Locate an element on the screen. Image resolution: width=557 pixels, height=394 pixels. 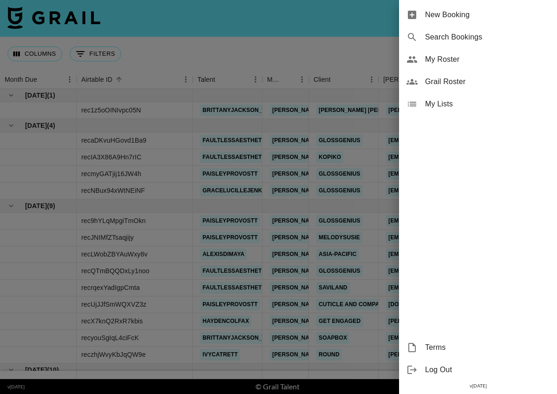
span: Log Out is located at coordinates (487, 370).